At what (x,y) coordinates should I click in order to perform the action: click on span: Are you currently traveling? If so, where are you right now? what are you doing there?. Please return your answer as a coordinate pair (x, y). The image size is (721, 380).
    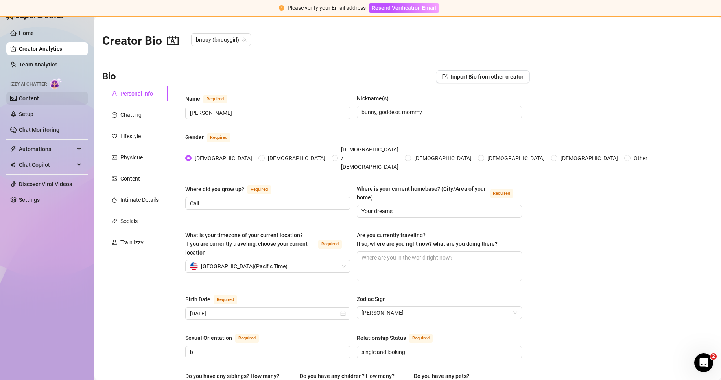
    Looking at the image, I should click on (427, 239).